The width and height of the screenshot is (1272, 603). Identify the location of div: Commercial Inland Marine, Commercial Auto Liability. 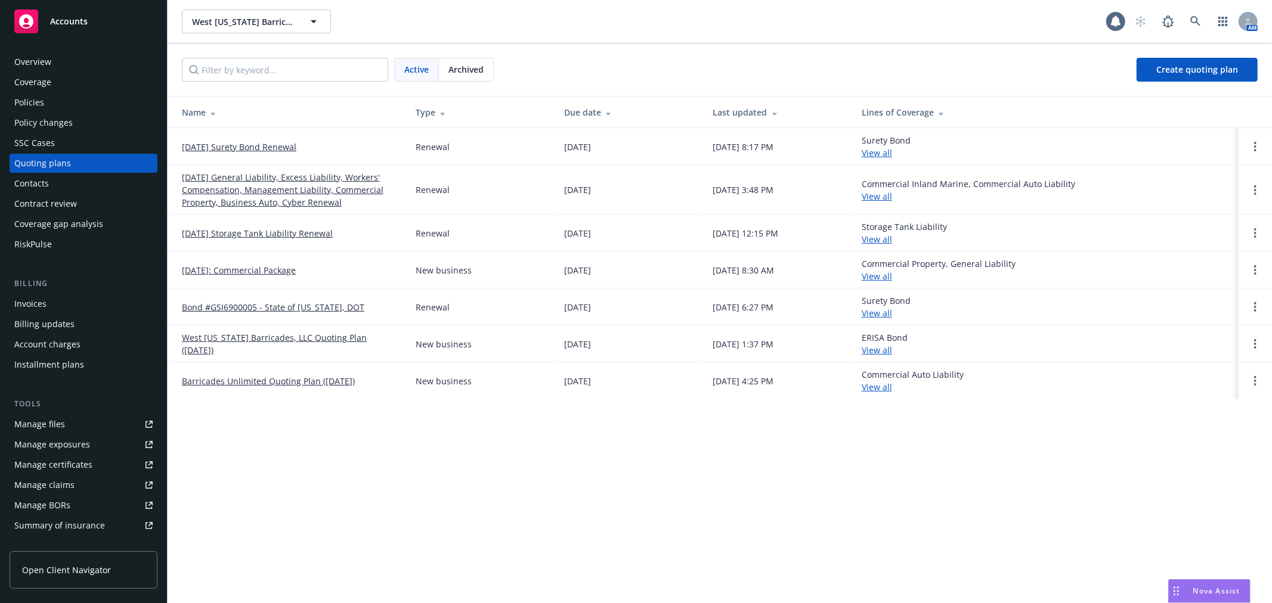
(968, 190).